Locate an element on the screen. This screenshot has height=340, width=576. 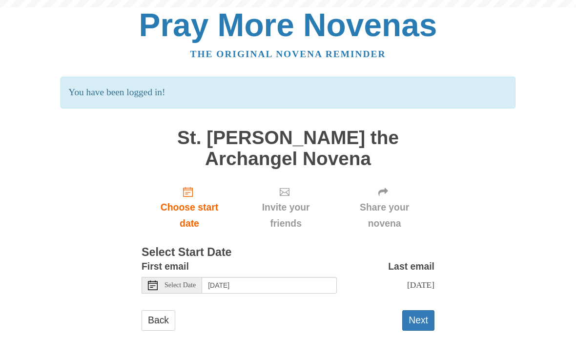
a: The original novena reminder is located at coordinates (288, 54).